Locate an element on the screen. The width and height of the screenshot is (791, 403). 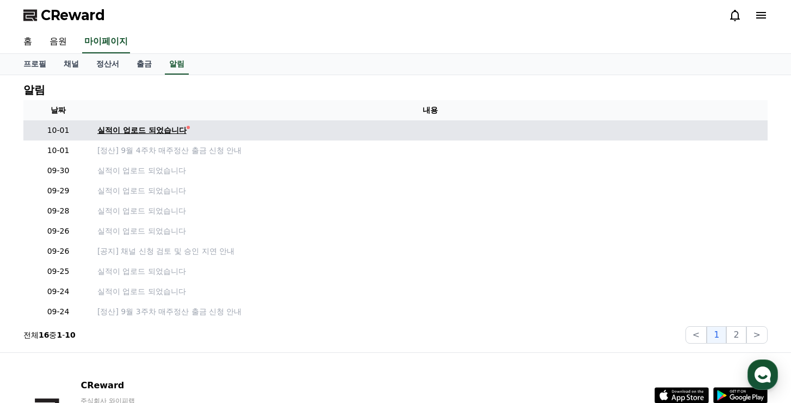
p: 09-28 is located at coordinates (58, 211).